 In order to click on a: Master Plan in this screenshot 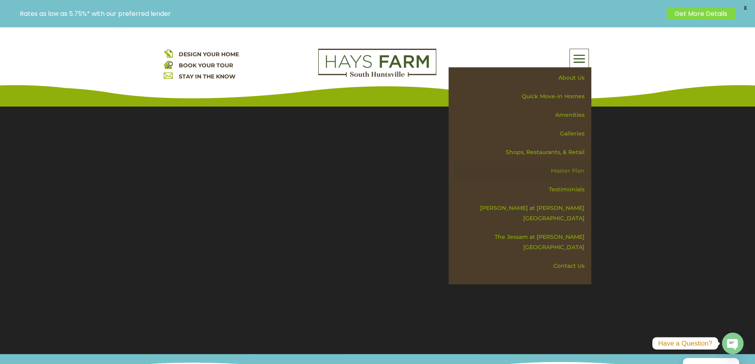, I will do `click(523, 171)`.